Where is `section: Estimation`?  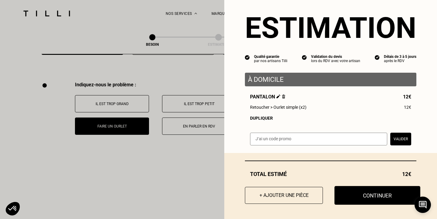 section: Estimation is located at coordinates (331, 28).